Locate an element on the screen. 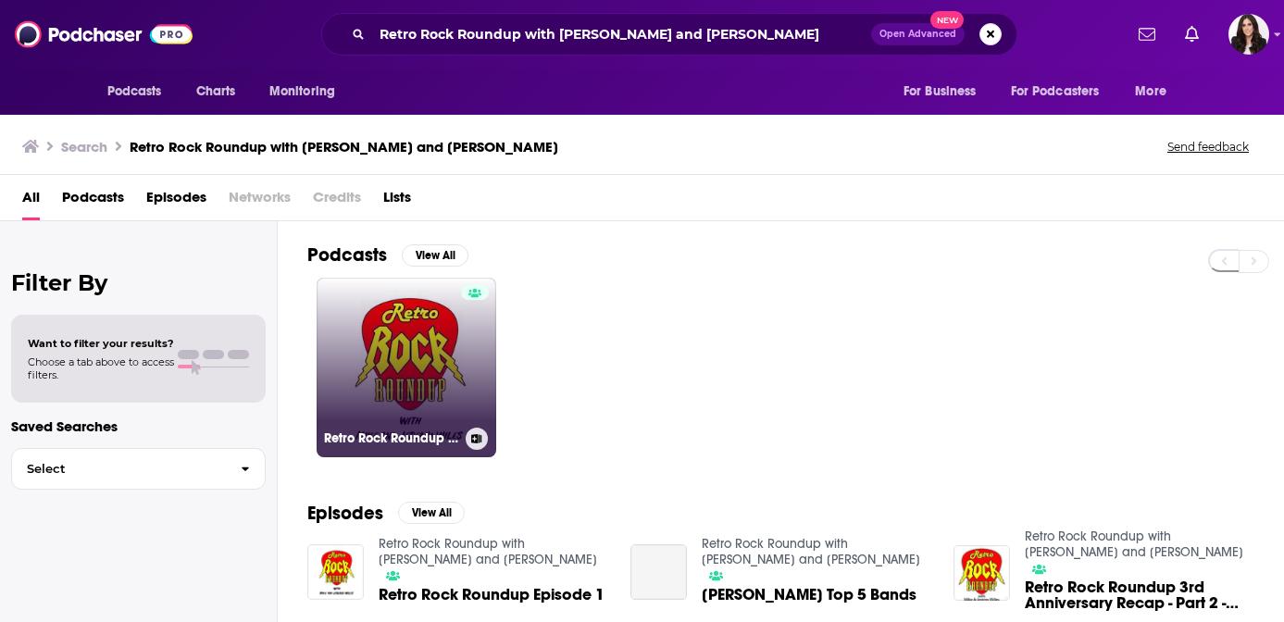  span: Monitoring is located at coordinates (302, 92).